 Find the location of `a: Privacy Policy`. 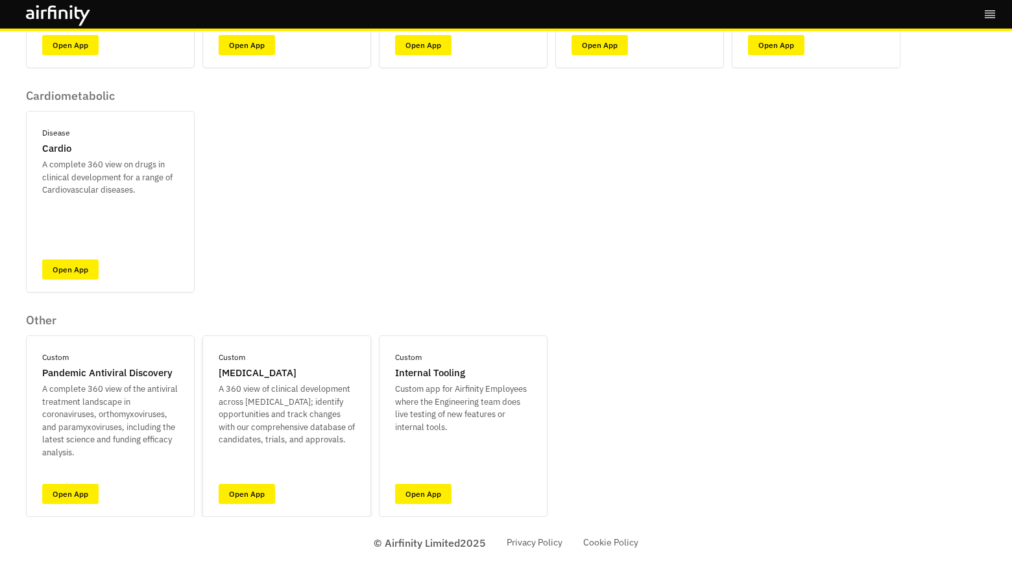

a: Privacy Policy is located at coordinates (534, 542).